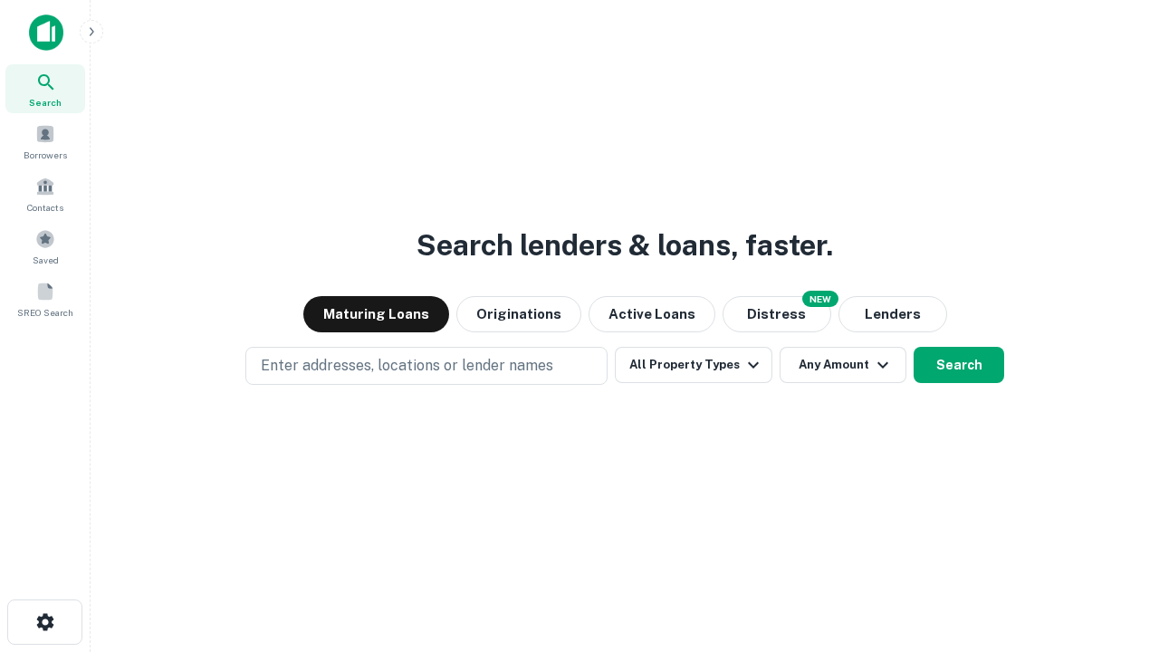 This screenshot has height=652, width=1159. Describe the element at coordinates (45, 89) in the screenshot. I see `a: Search` at that location.